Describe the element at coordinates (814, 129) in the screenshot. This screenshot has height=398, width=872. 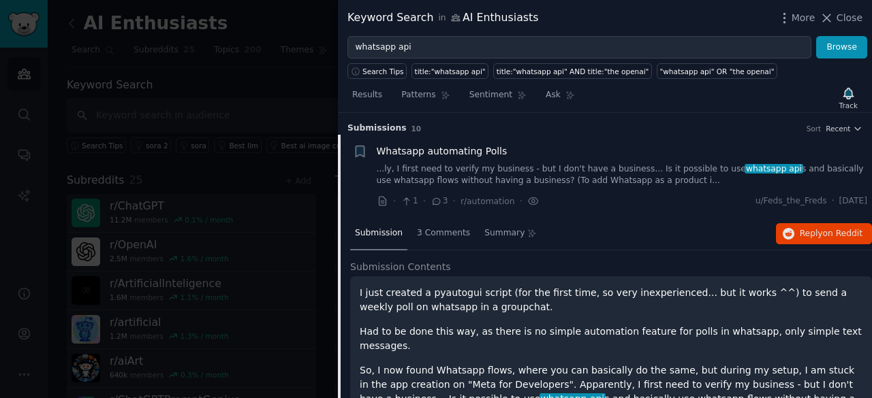
I see `div: Sort` at that location.